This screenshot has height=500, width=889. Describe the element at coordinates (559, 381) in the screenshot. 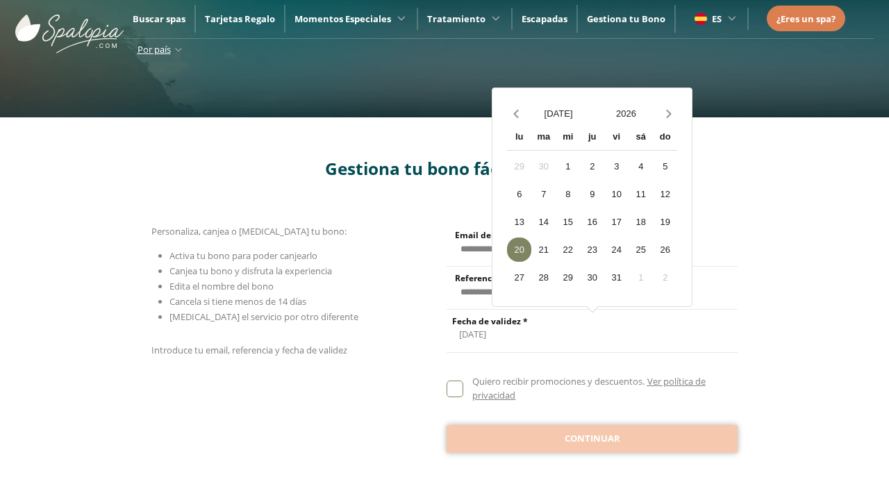

I see `span: Quiero recibir promociones y descuentos.` at that location.